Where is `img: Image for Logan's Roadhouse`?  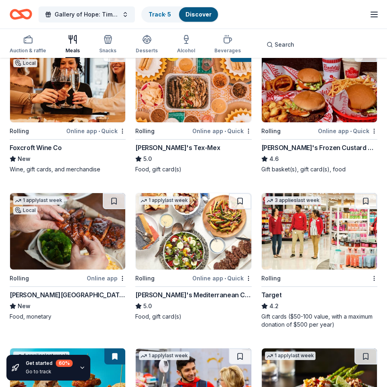 img: Image for Logan's Roadhouse is located at coordinates (67, 231).